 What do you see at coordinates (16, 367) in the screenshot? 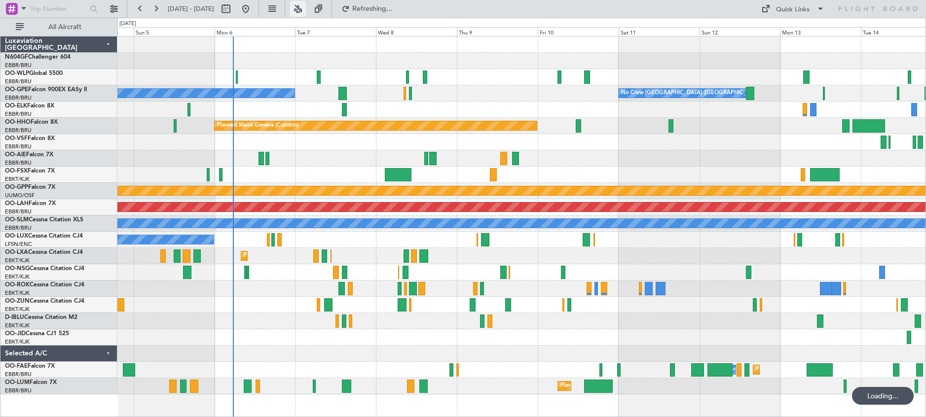
I see `span: OO-FAE` at bounding box center [16, 367].